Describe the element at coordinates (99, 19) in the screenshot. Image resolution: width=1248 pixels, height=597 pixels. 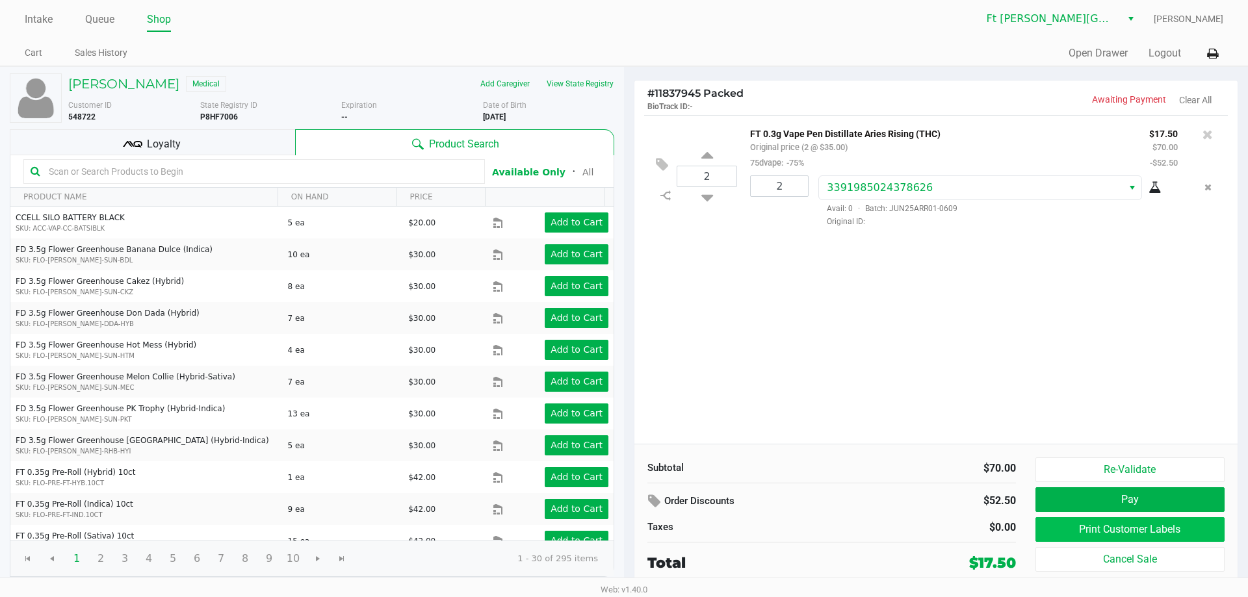
I see `a: Queue` at that location.